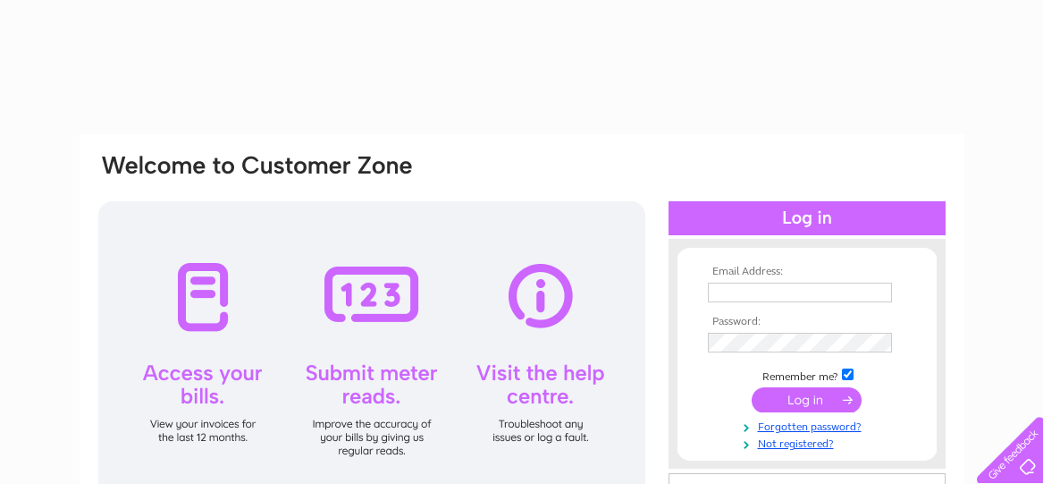 This screenshot has height=484, width=1043. Describe the element at coordinates (807, 375) in the screenshot. I see `td: Remember me?` at that location.